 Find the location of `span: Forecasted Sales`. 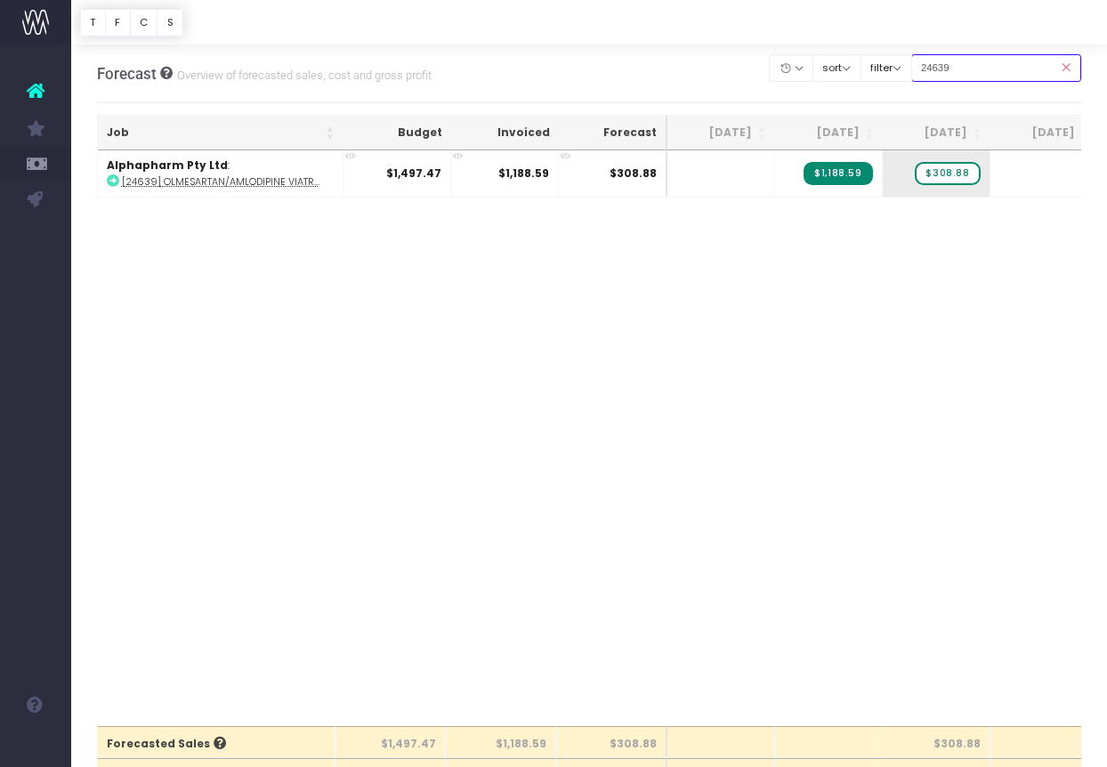

span: Forecasted Sales is located at coordinates (166, 744).